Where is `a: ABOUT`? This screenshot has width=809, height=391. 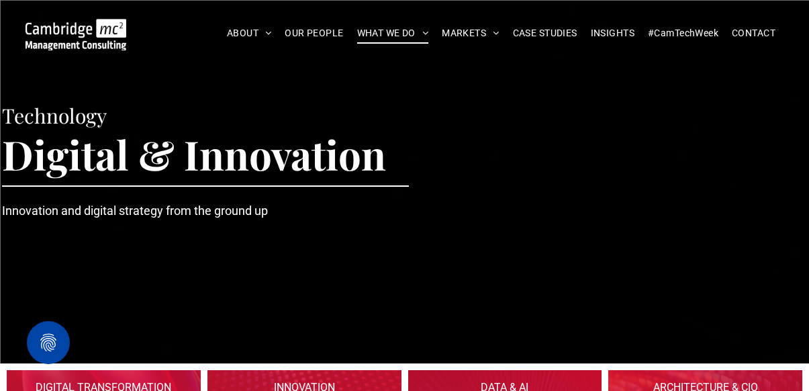
a: ABOUT is located at coordinates (249, 33).